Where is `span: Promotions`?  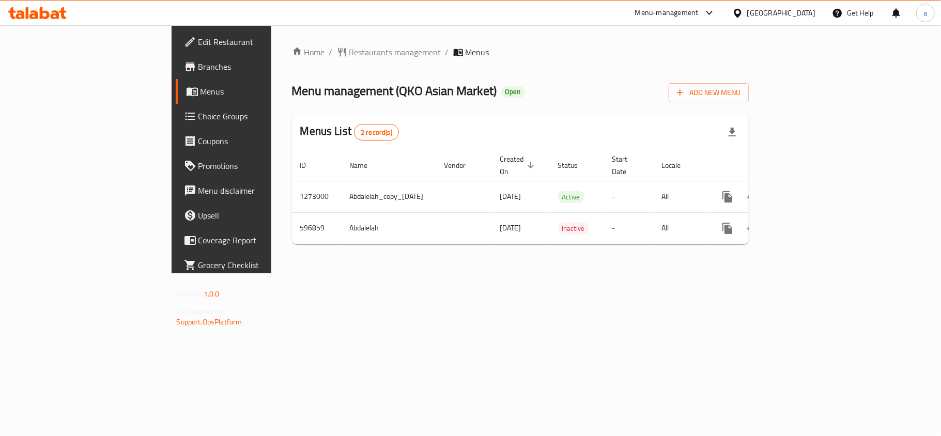
span: Promotions is located at coordinates (259, 166).